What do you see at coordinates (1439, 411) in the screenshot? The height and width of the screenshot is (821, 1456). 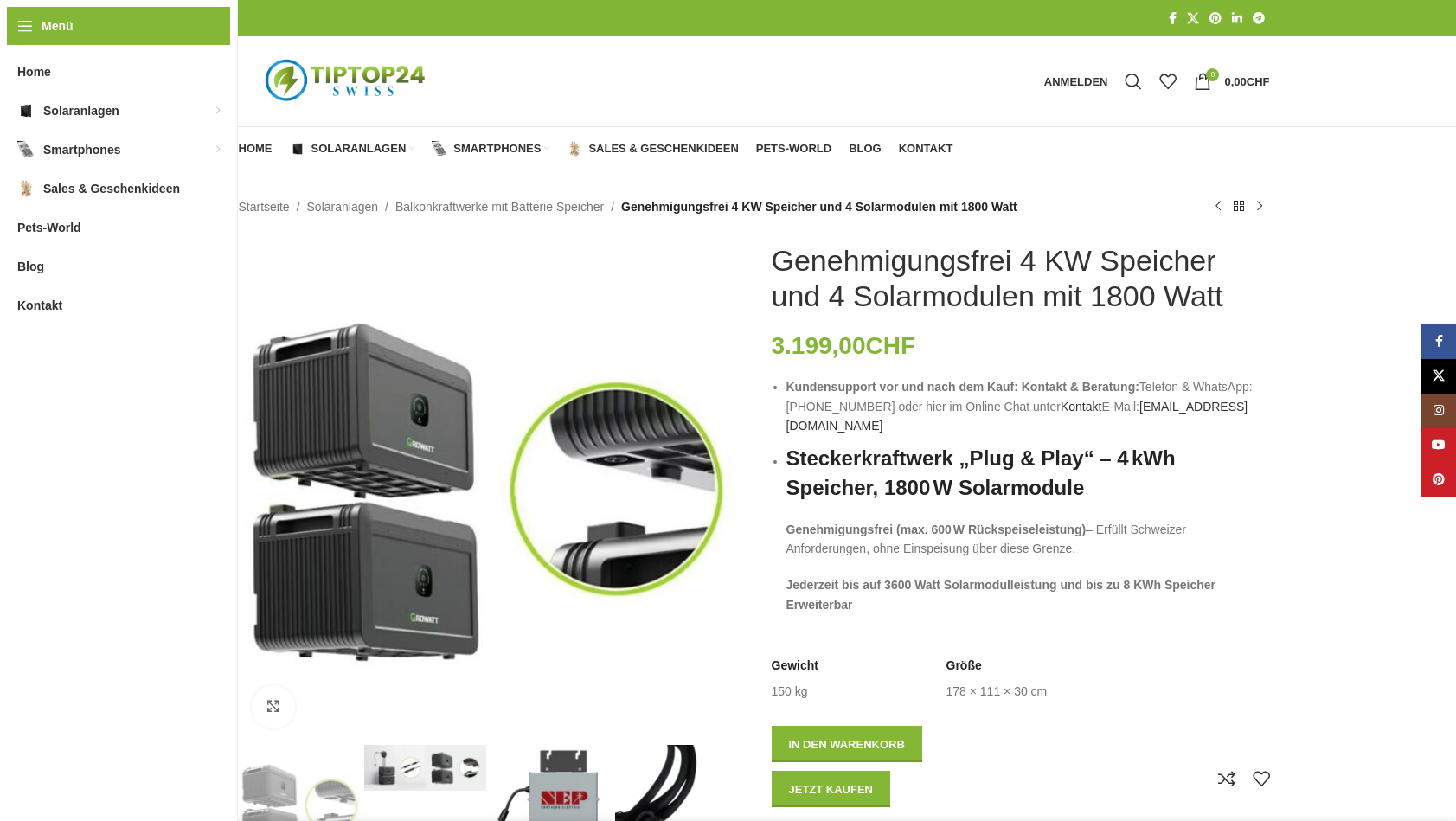 I see `a: Instagram Social Link` at bounding box center [1439, 411].